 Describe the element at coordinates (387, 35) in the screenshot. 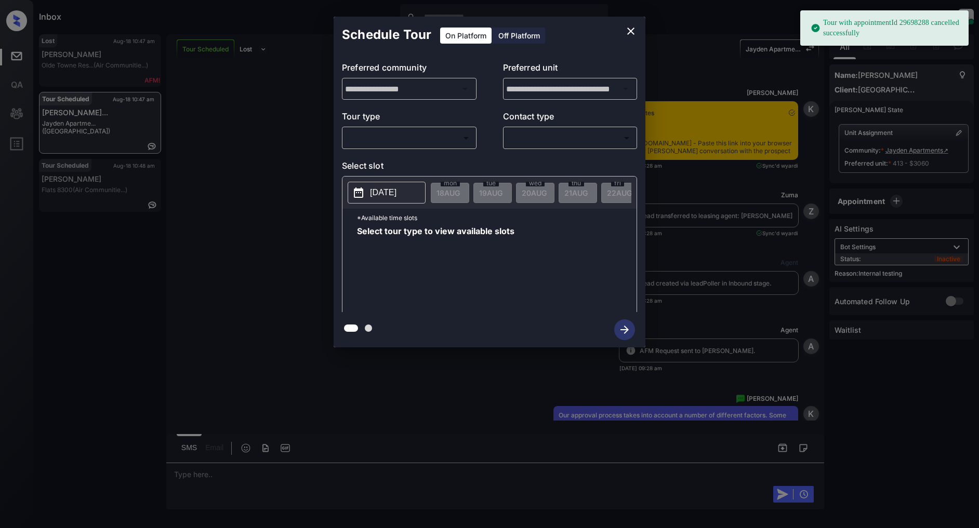

I see `h2: Schedule Tour` at that location.